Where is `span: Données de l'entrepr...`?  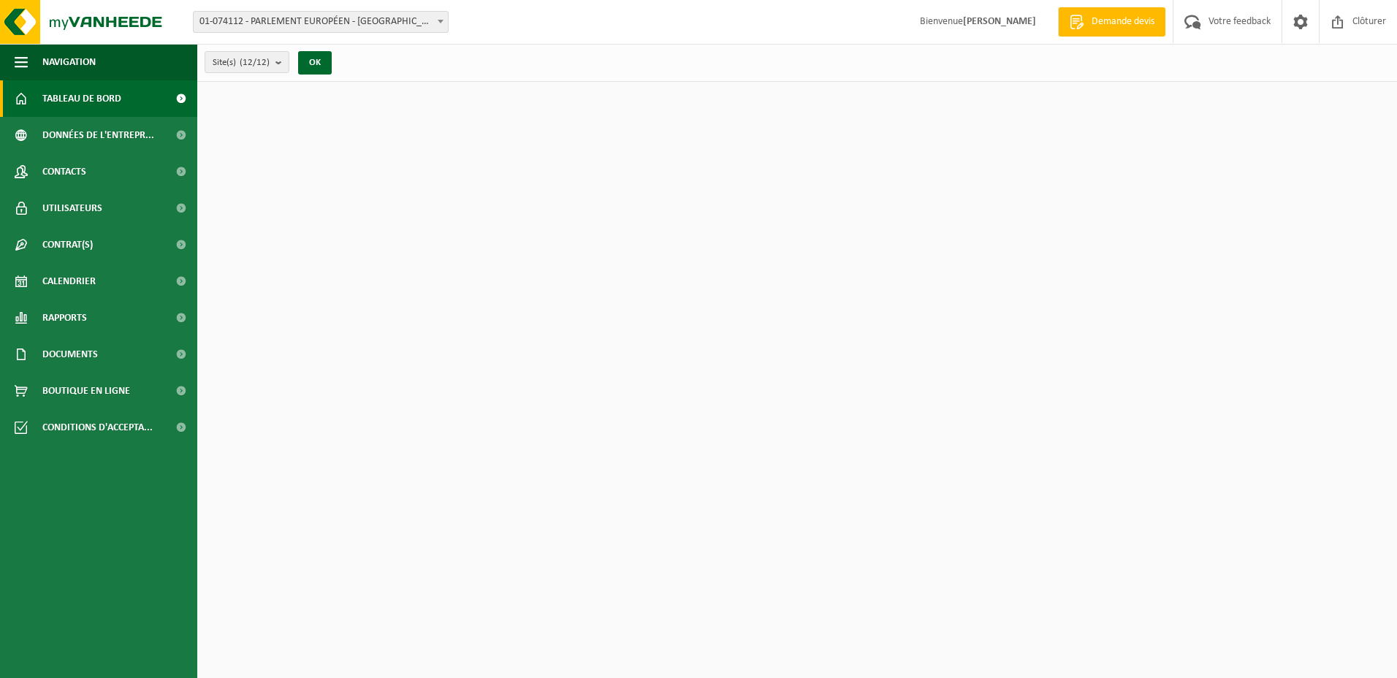
span: Données de l'entrepr... is located at coordinates (98, 135).